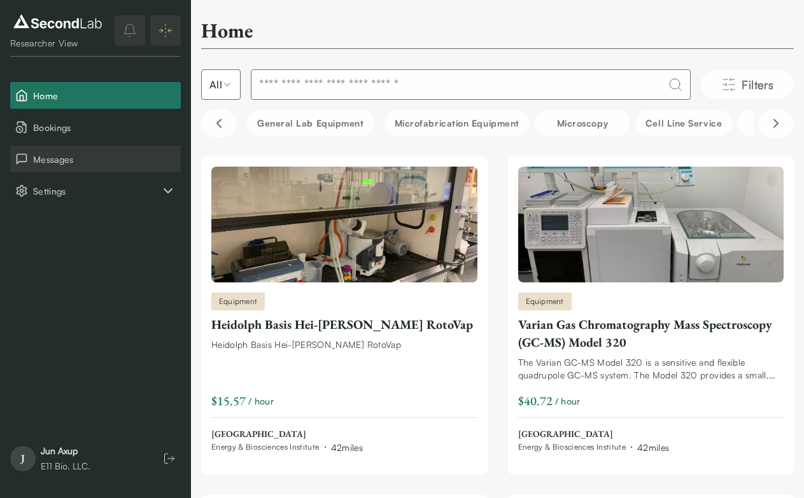 This screenshot has width=804, height=498. I want to click on span: Home, so click(104, 95).